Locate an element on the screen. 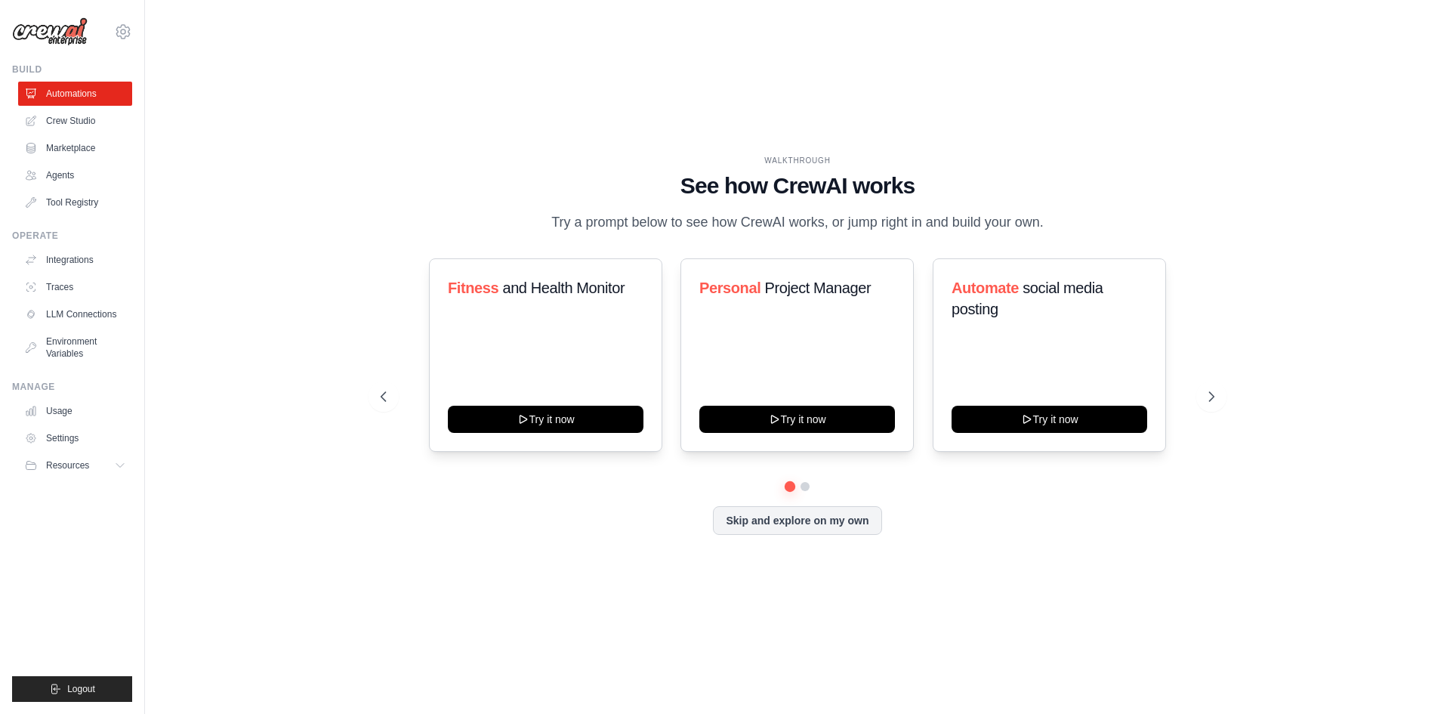  a: Integrations is located at coordinates (75, 260).